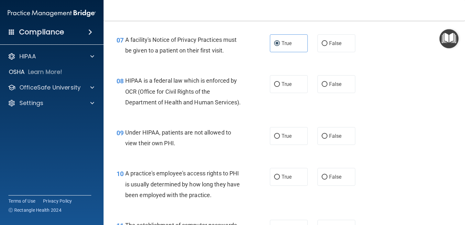 The height and width of the screenshot is (225, 465). What do you see at coordinates (35, 210) in the screenshot?
I see `span: Ⓒ Rectangle Health 2024` at bounding box center [35, 210].